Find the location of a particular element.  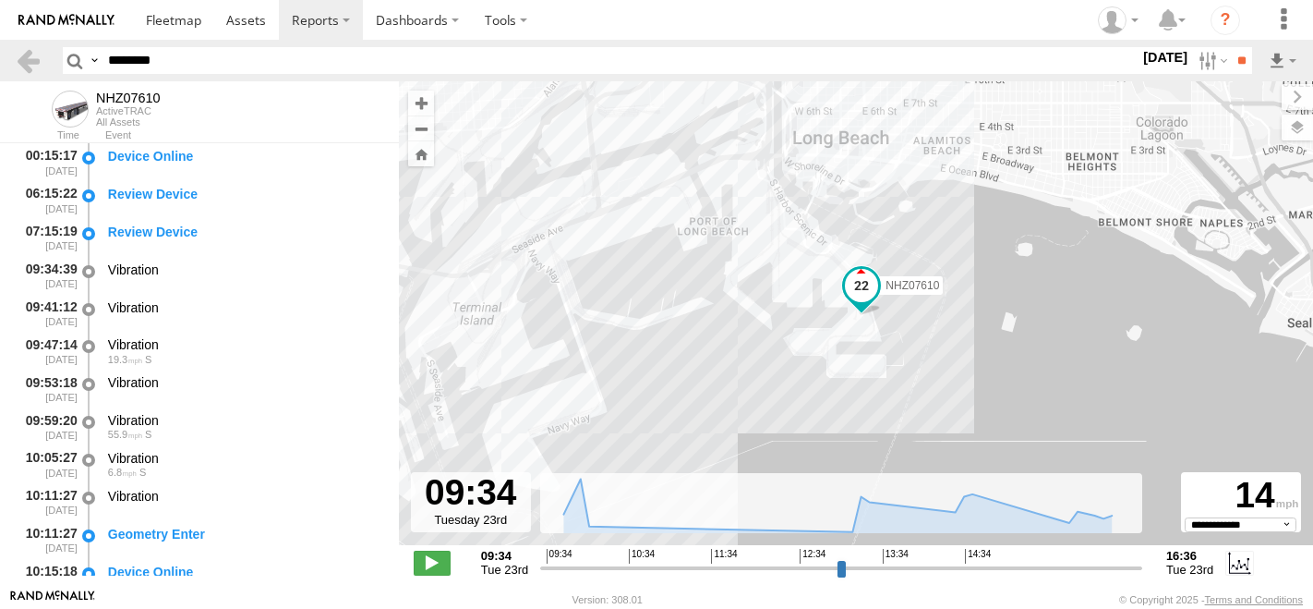

a: Terms and Conditions is located at coordinates (1254, 599).